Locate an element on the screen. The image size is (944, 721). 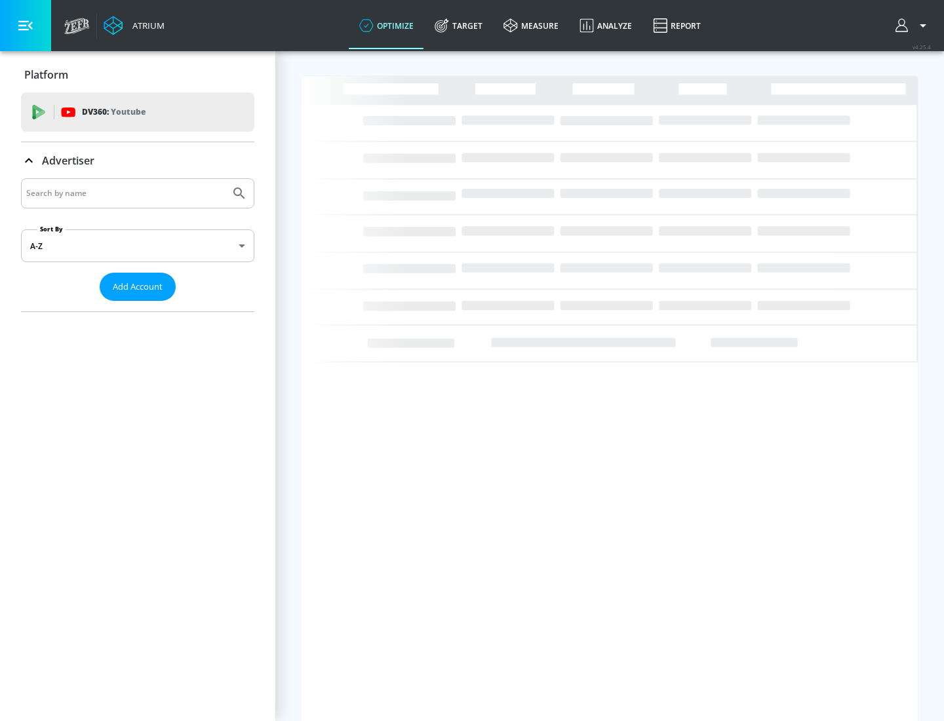
span: Add Account is located at coordinates (138, 286).